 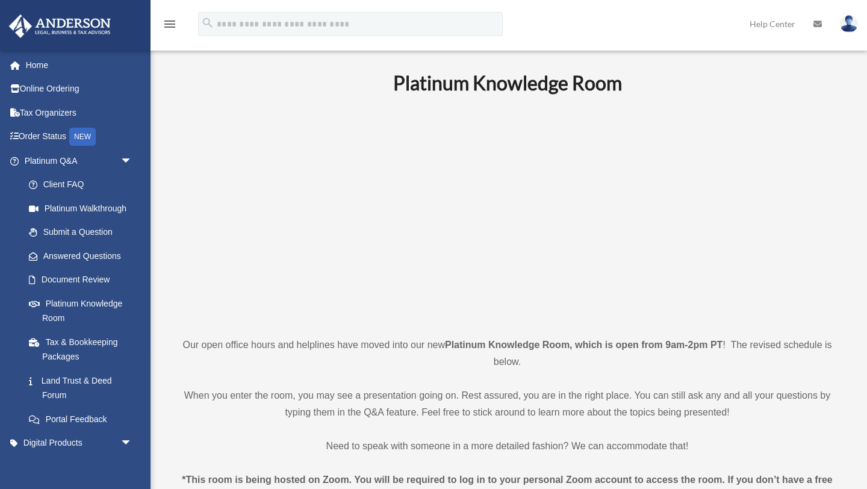 What do you see at coordinates (83, 137) in the screenshot?
I see `div: NEW` at bounding box center [83, 137].